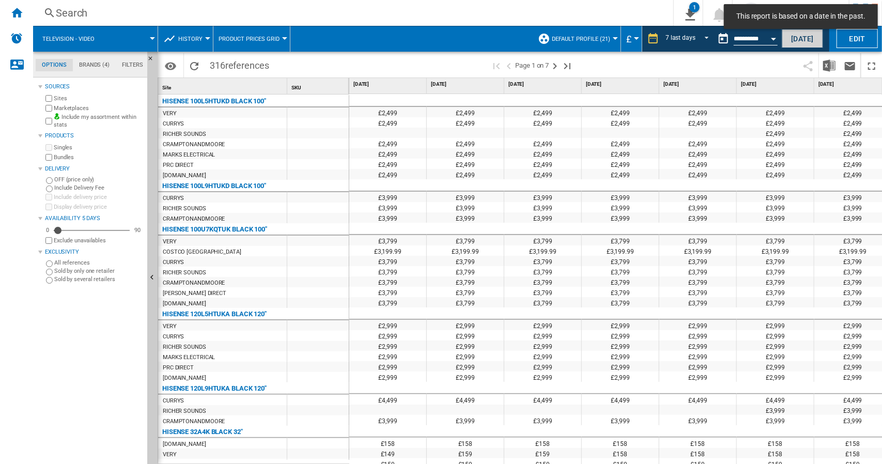 This screenshot has height=464, width=882. Describe the element at coordinates (49, 280) in the screenshot. I see `input: Sold by several retailers` at that location.